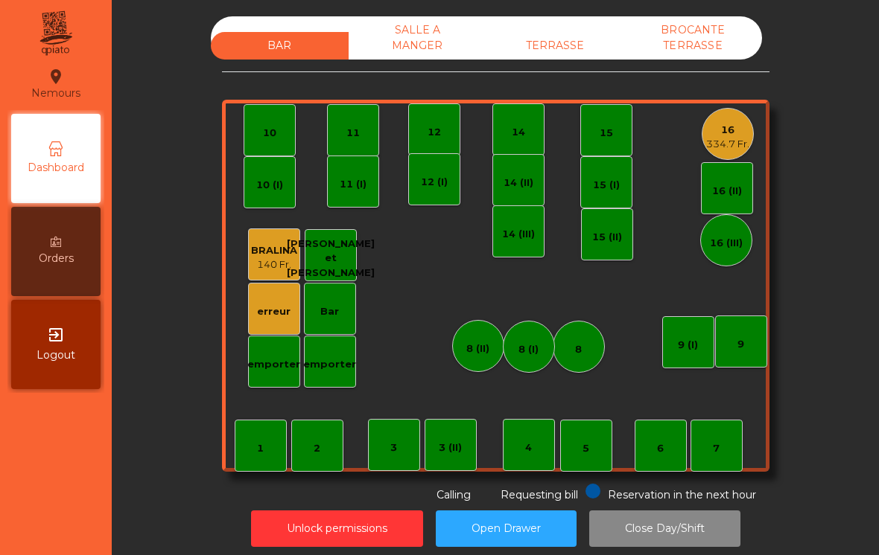  Describe the element at coordinates (727, 130) in the screenshot. I see `div: 16` at that location.